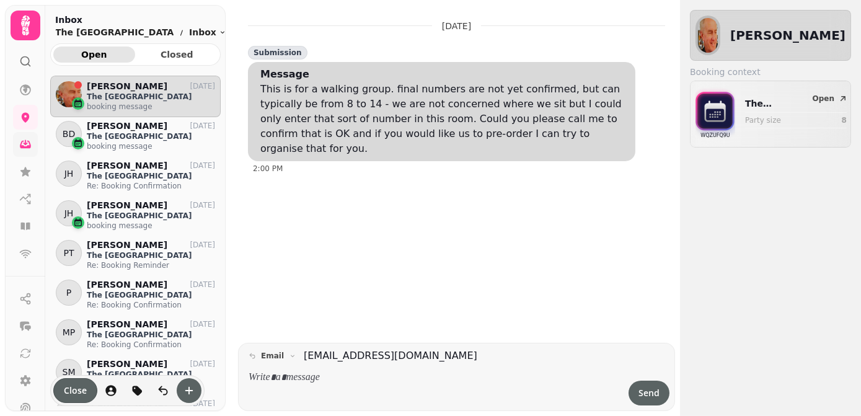 The width and height of the screenshot is (861, 416). What do you see at coordinates (649, 393) in the screenshot?
I see `button: Send` at bounding box center [649, 393].